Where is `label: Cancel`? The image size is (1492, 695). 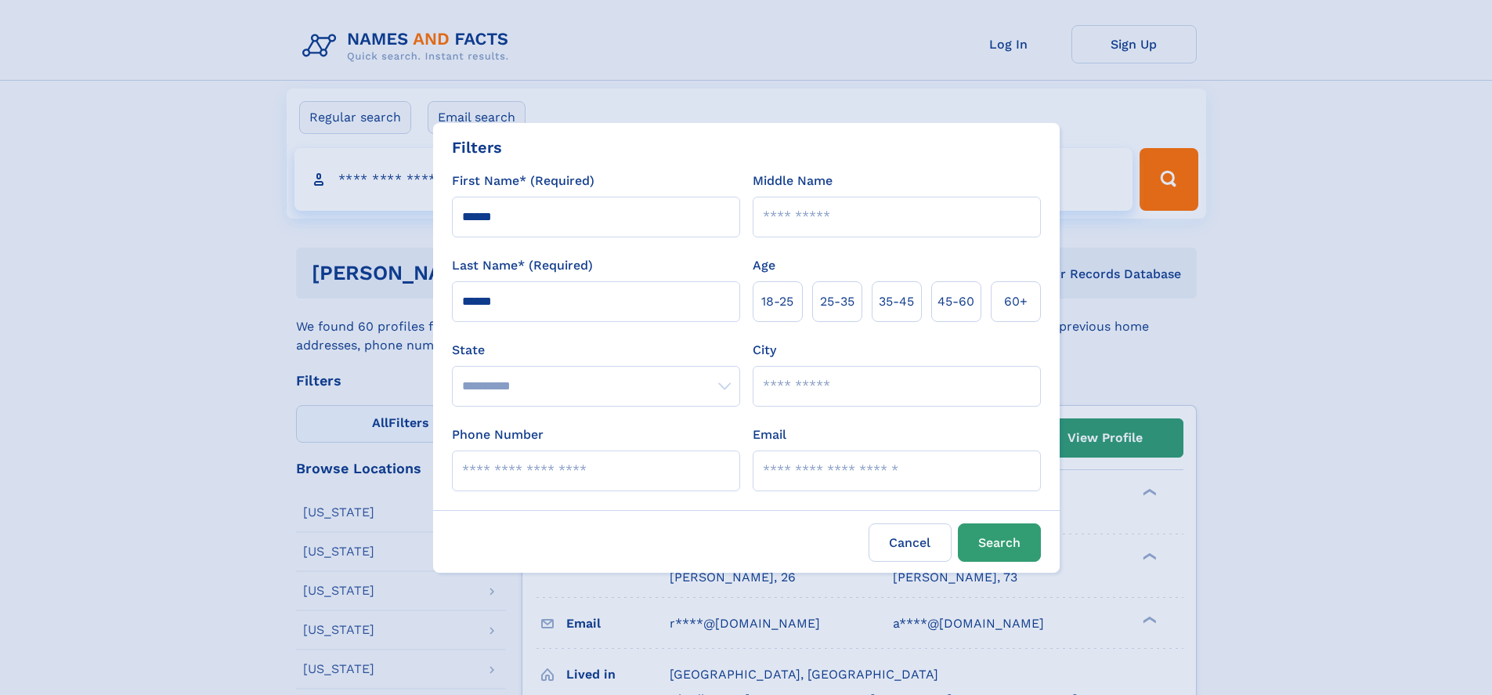
label: Cancel is located at coordinates (910, 542).